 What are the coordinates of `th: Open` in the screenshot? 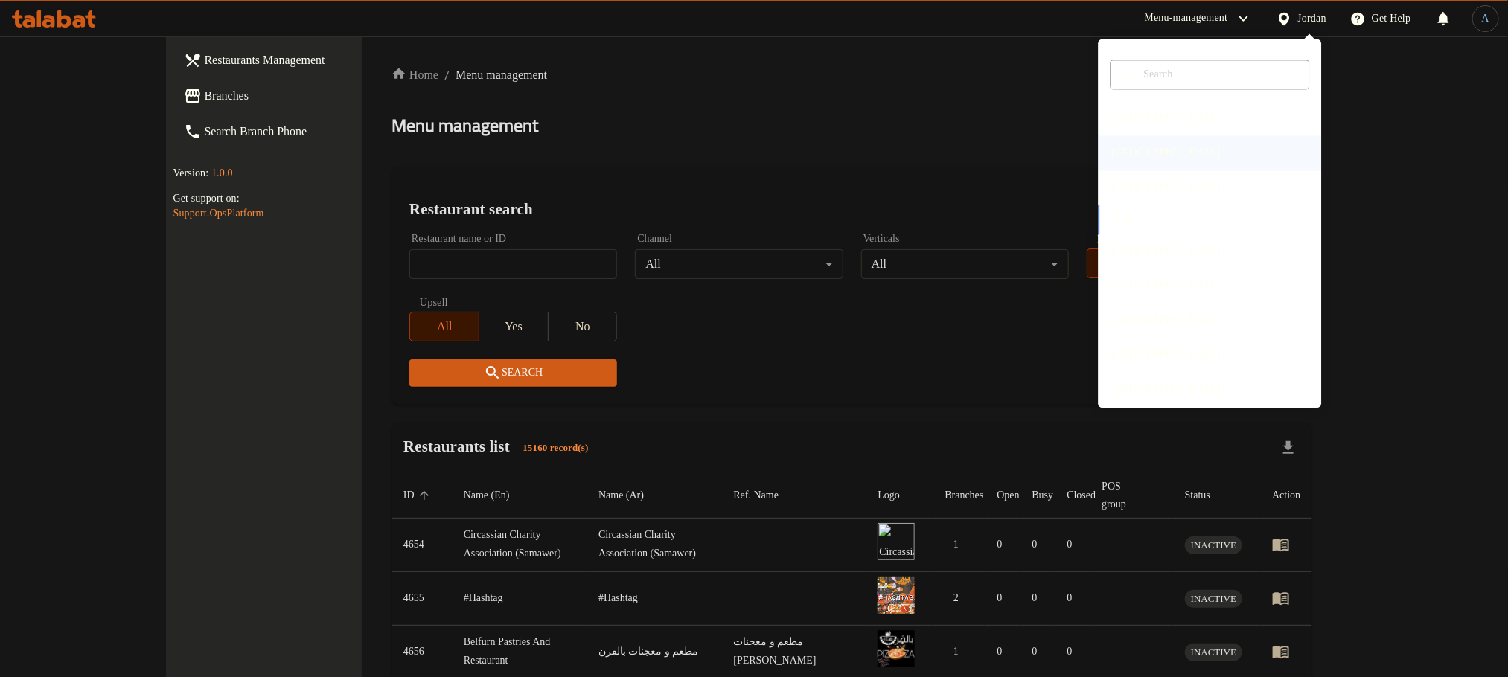 It's located at (1002, 496).